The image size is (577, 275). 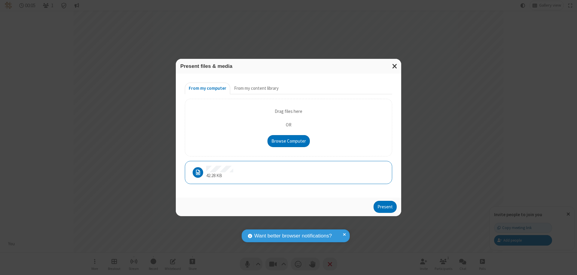 I want to click on h3: Present files & media, so click(x=288, y=66).